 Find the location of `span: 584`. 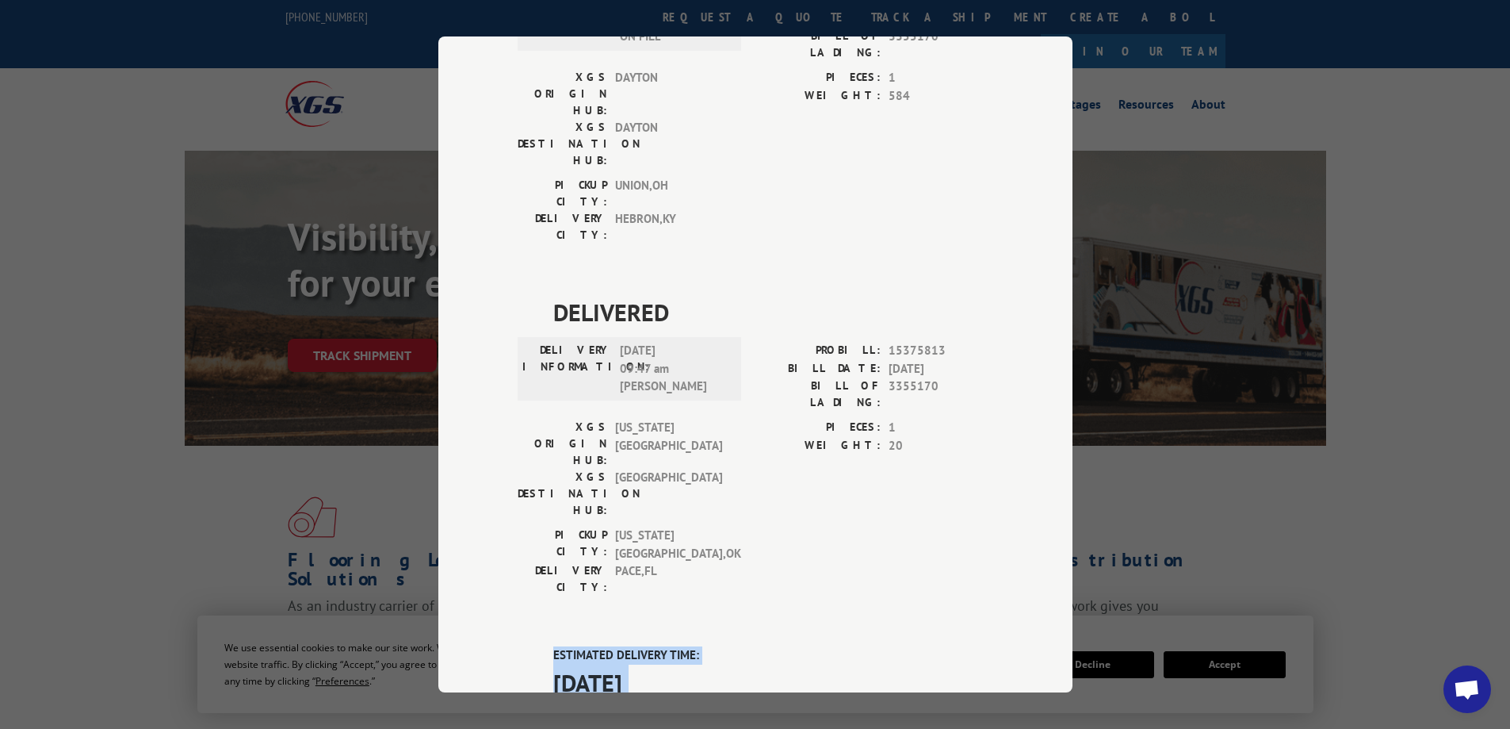

span: 584 is located at coordinates (941, 96).